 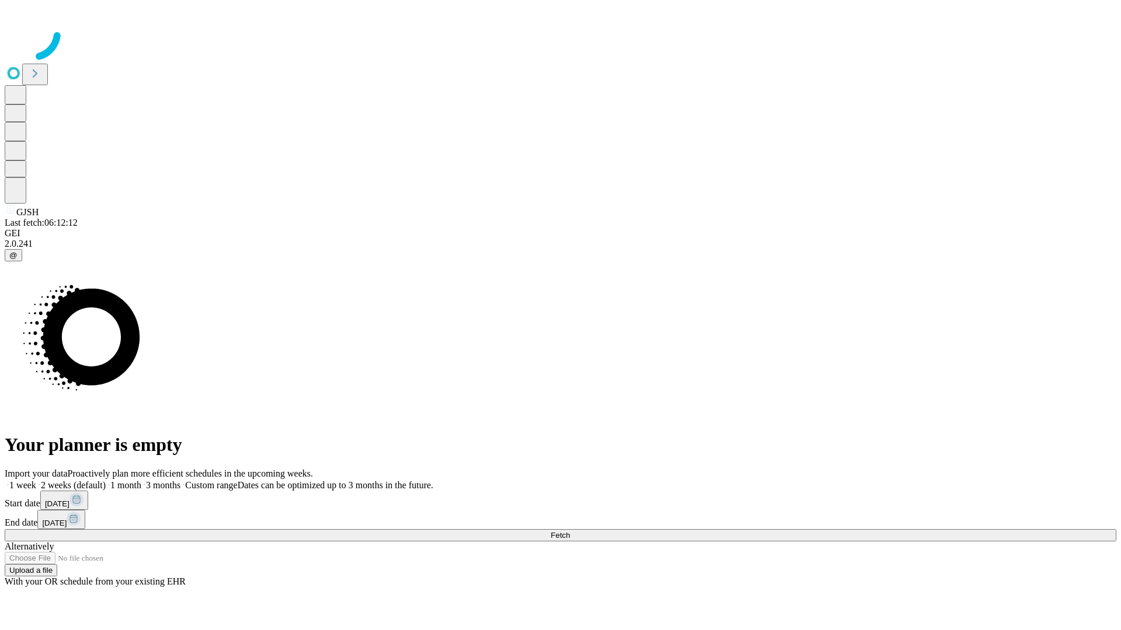 What do you see at coordinates (73, 485) in the screenshot?
I see `span: 2 weeks (default)` at bounding box center [73, 485].